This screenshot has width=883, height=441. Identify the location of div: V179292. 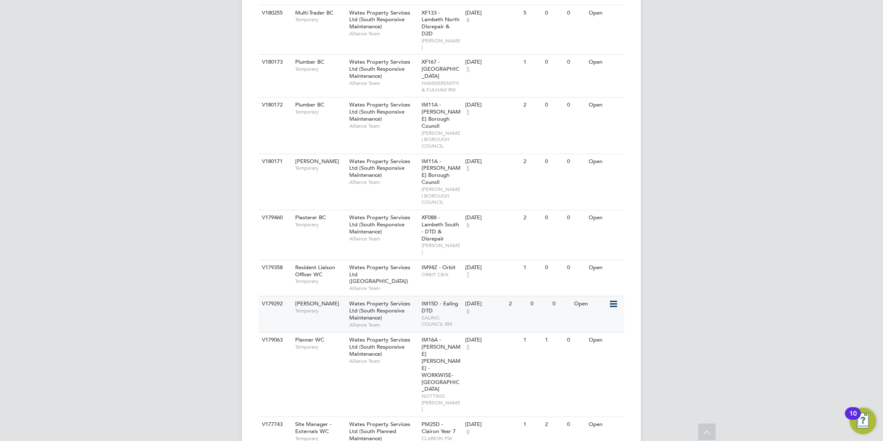
(275, 304).